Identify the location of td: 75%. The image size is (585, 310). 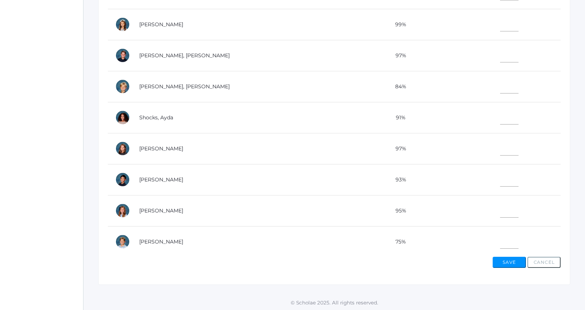
(398, 241).